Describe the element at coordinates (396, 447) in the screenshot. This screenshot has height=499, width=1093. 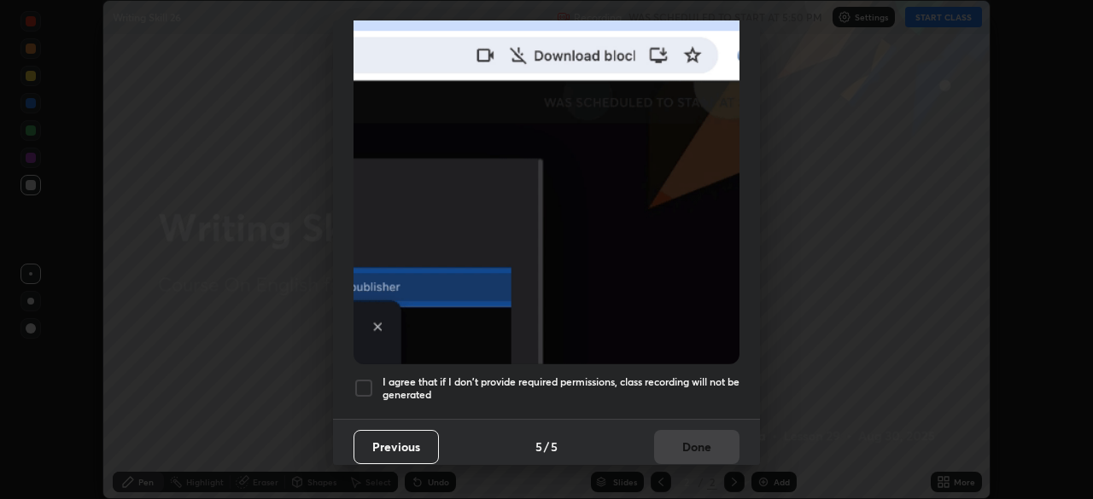
I see `button: Previous` at that location.